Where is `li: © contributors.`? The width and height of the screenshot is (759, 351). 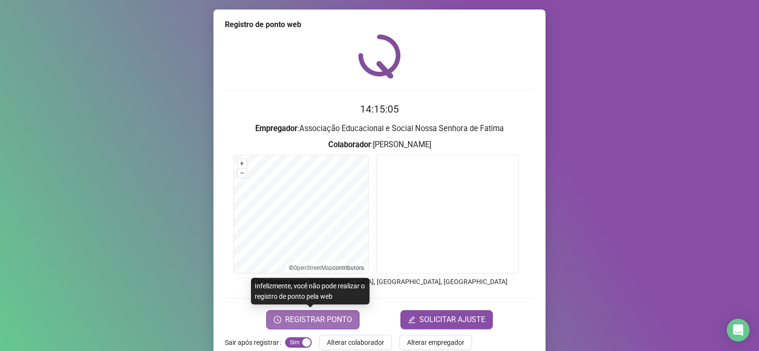
li: © contributors. is located at coordinates (327, 268).